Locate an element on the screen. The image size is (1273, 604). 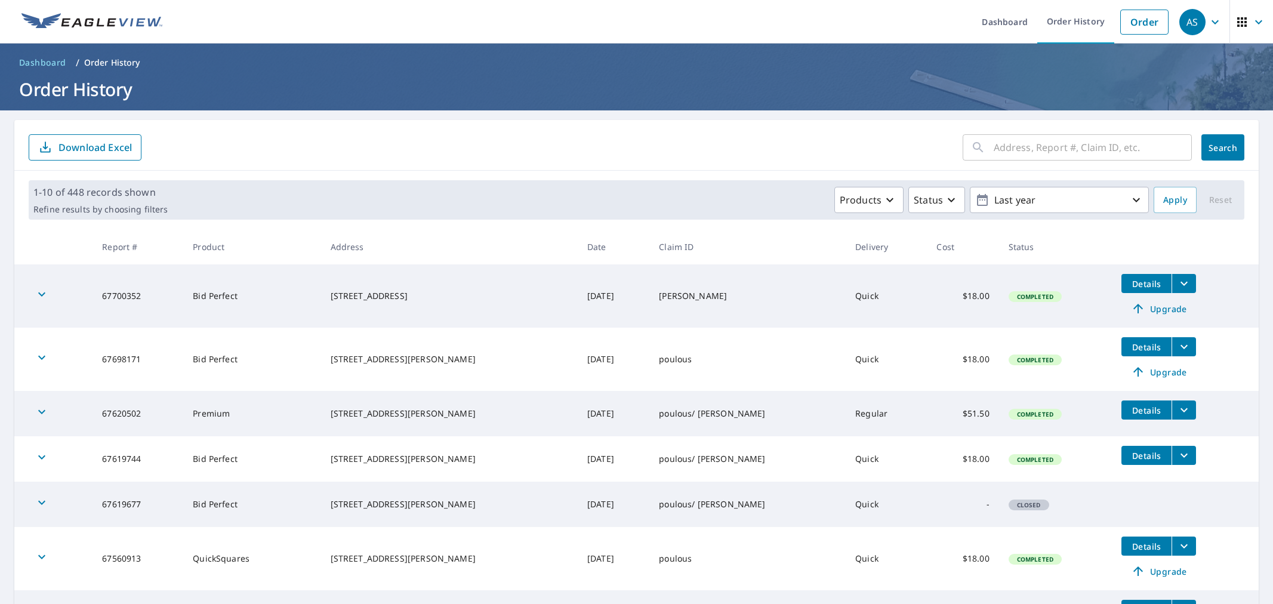
span: Closed is located at coordinates (1029, 505).